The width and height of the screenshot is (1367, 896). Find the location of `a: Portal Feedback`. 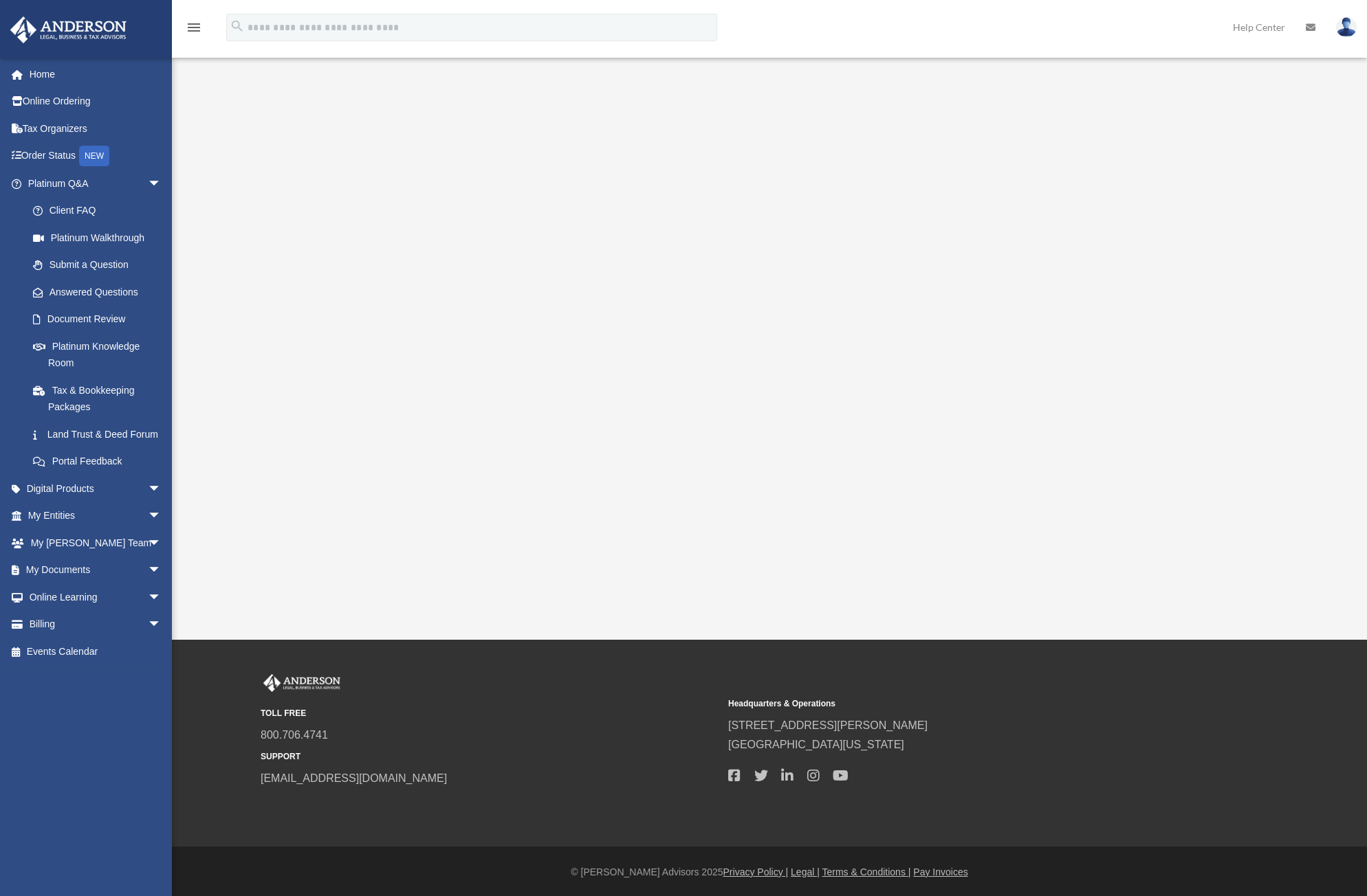

a: Portal Feedback is located at coordinates (100, 462).